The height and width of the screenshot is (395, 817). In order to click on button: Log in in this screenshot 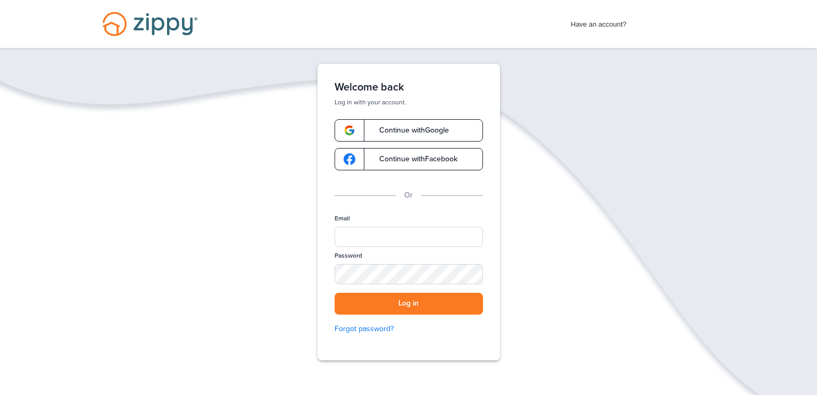, I will do `click(408, 303)`.